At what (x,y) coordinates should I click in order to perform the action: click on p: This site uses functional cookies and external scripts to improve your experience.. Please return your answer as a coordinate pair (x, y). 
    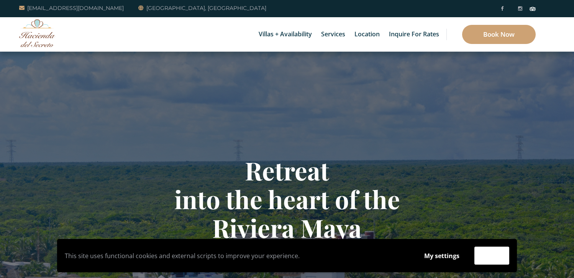
    Looking at the image, I should click on (237, 256).